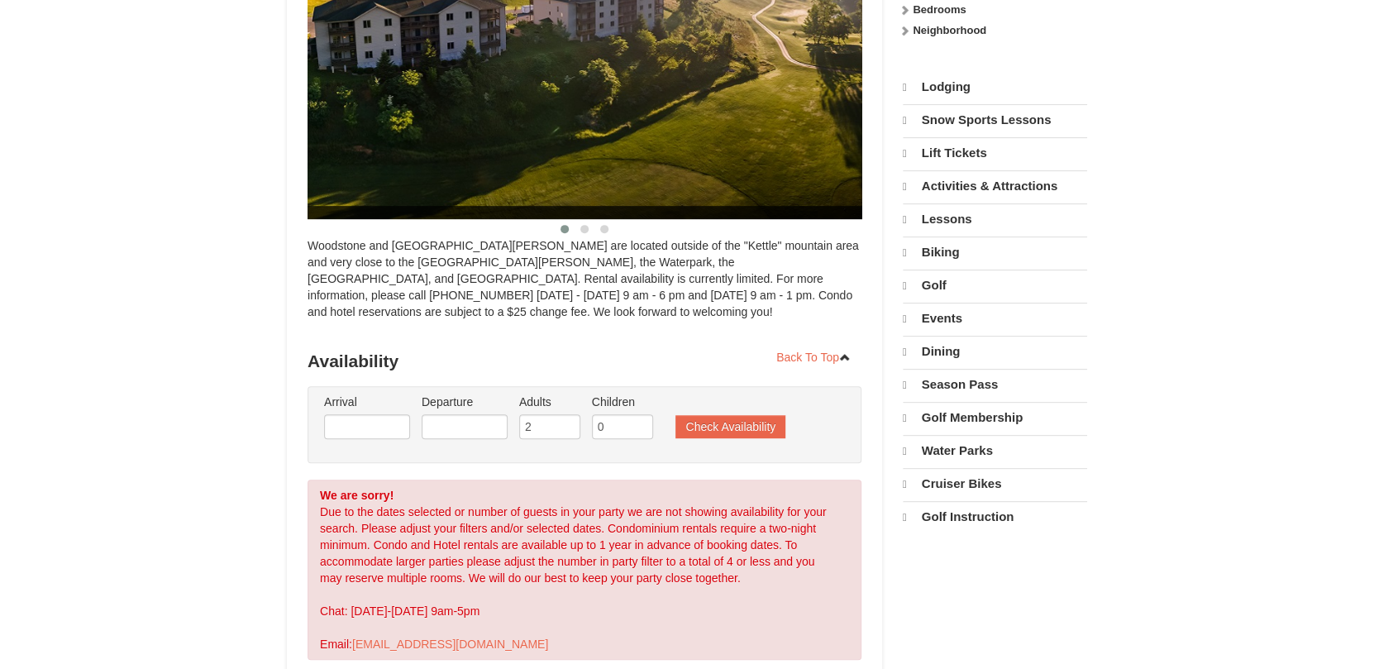  What do you see at coordinates (995, 87) in the screenshot?
I see `a: Lodging` at bounding box center [995, 87].